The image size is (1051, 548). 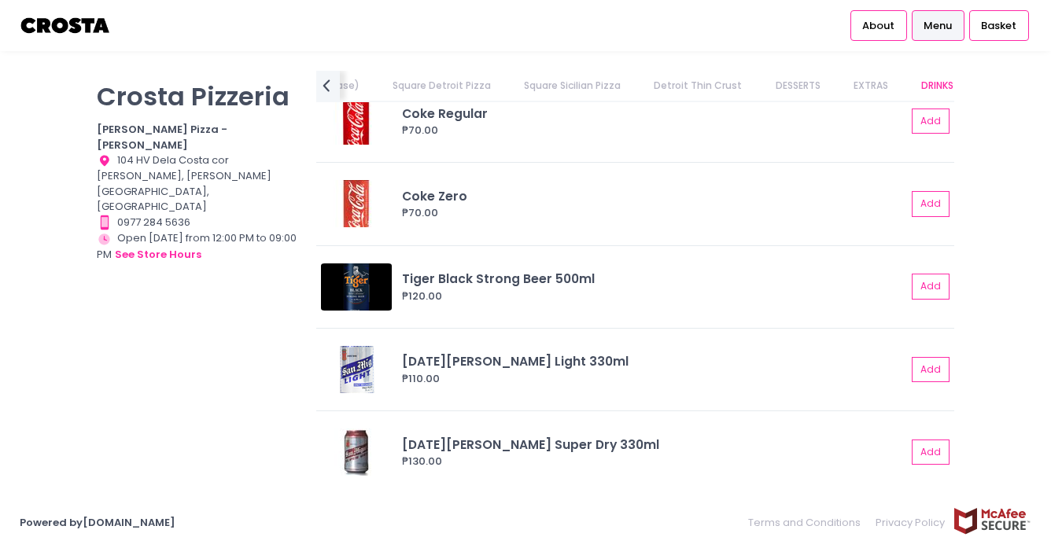 What do you see at coordinates (911, 522) in the screenshot?
I see `a: Privacy Policy` at bounding box center [911, 522].